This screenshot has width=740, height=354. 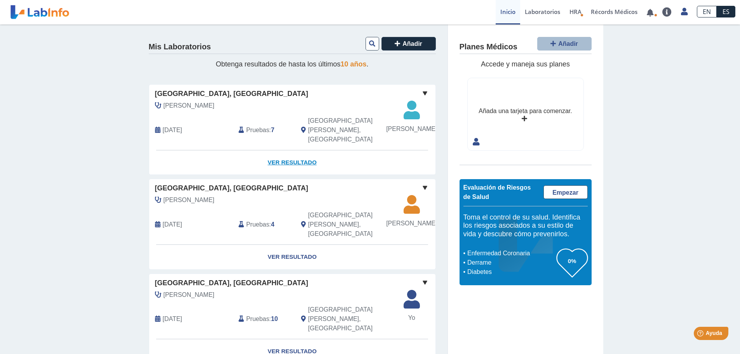 I want to click on a: EN, so click(x=706, y=12).